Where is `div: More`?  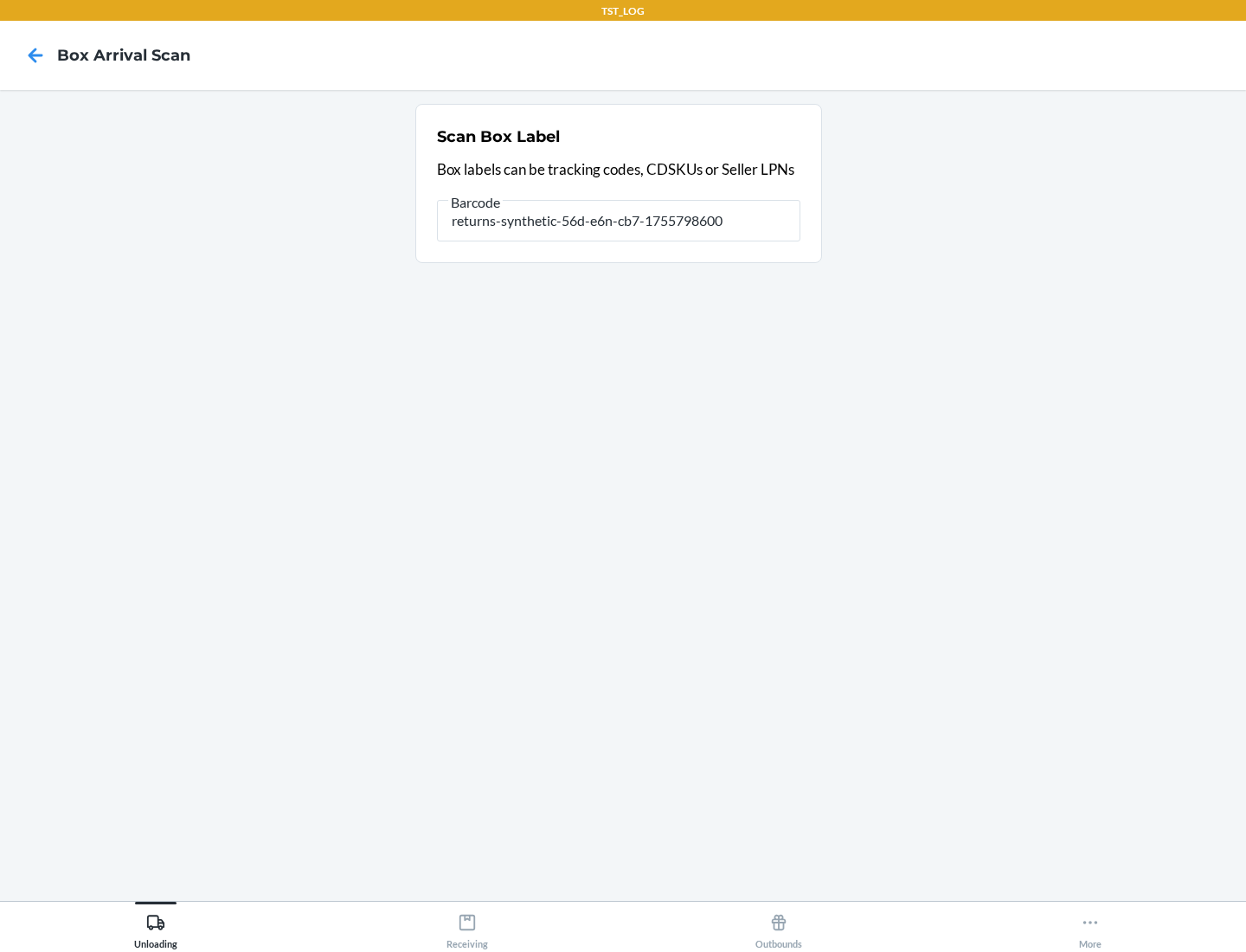 div: More is located at coordinates (1090, 928).